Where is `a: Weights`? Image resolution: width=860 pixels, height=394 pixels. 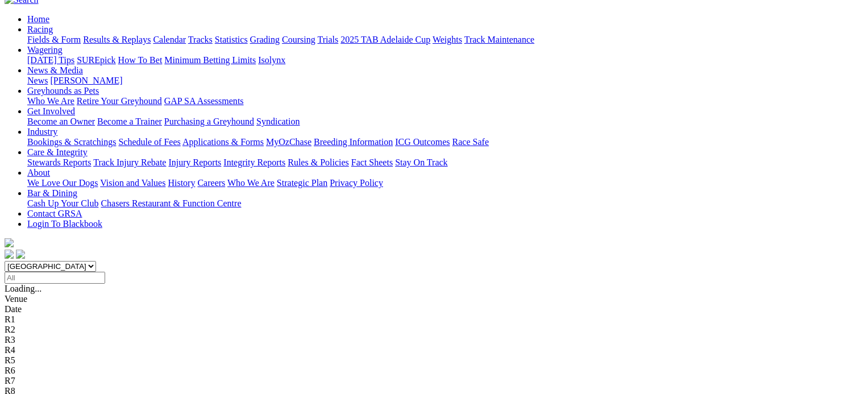
a: Weights is located at coordinates (447, 39).